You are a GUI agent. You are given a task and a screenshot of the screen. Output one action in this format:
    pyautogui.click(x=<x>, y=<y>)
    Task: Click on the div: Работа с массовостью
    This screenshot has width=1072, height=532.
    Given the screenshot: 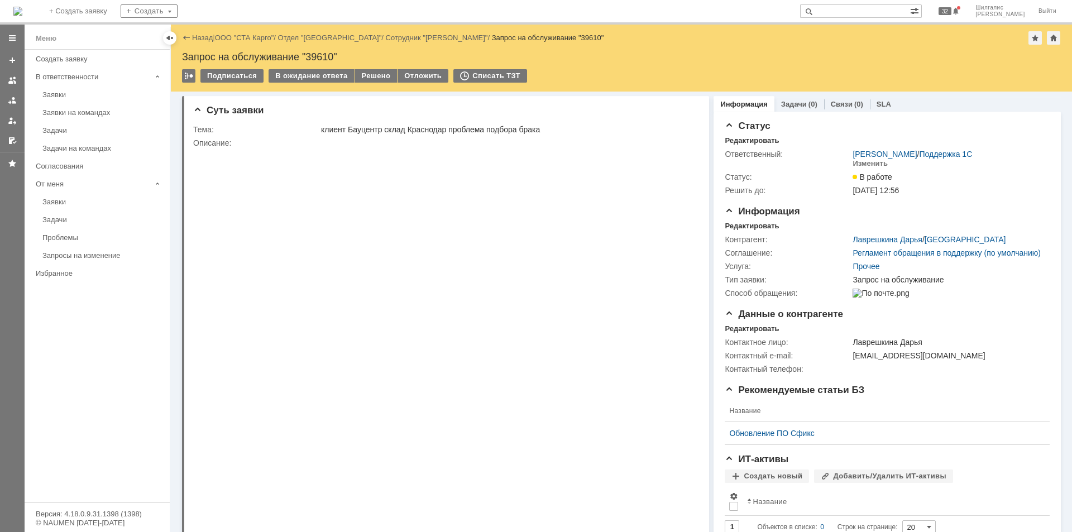 What is the action you would take?
    pyautogui.click(x=189, y=76)
    